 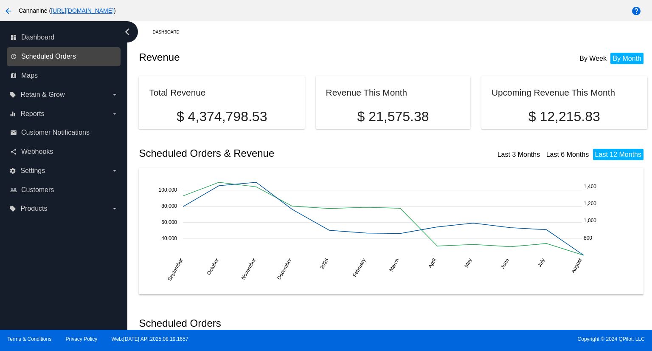 What do you see at coordinates (266, 57) in the screenshot?
I see `h2: Revenue` at bounding box center [266, 57].